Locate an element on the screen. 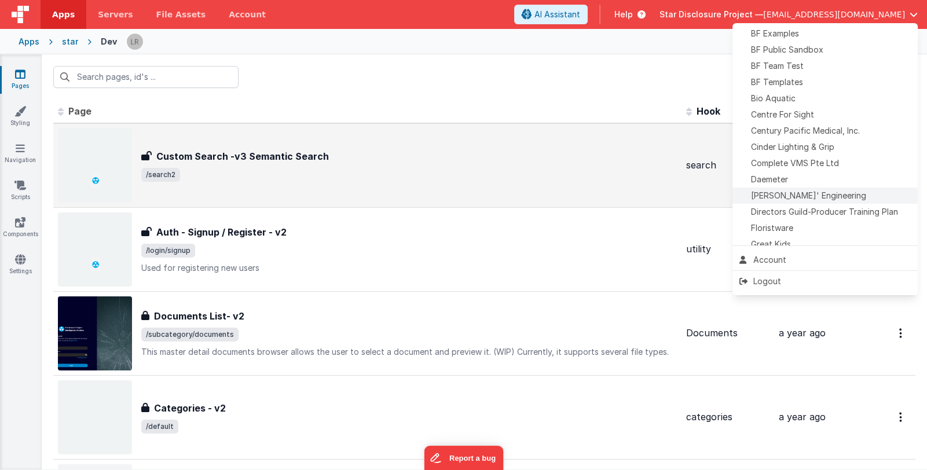 The width and height of the screenshot is (927, 470). span: BF Public Sandbox is located at coordinates (787, 50).